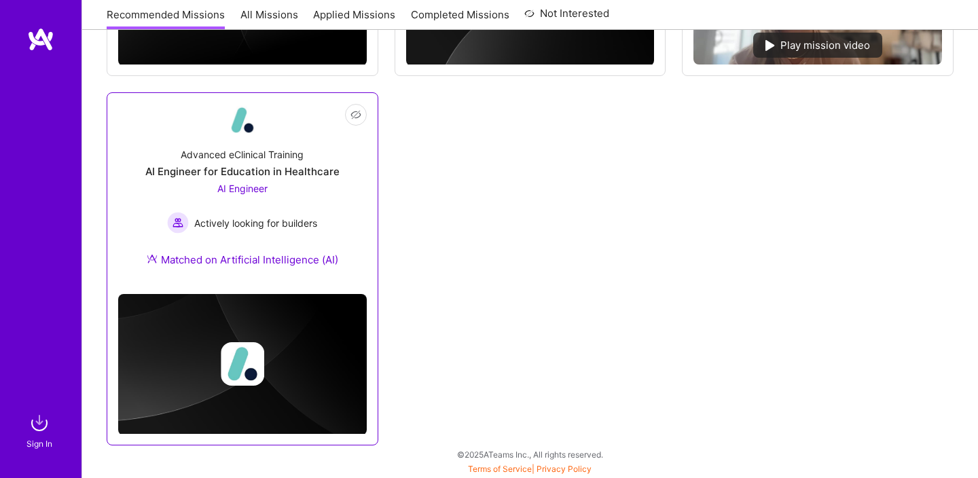 The height and width of the screenshot is (478, 978). I want to click on img: Ateam Purple Icon, so click(152, 259).